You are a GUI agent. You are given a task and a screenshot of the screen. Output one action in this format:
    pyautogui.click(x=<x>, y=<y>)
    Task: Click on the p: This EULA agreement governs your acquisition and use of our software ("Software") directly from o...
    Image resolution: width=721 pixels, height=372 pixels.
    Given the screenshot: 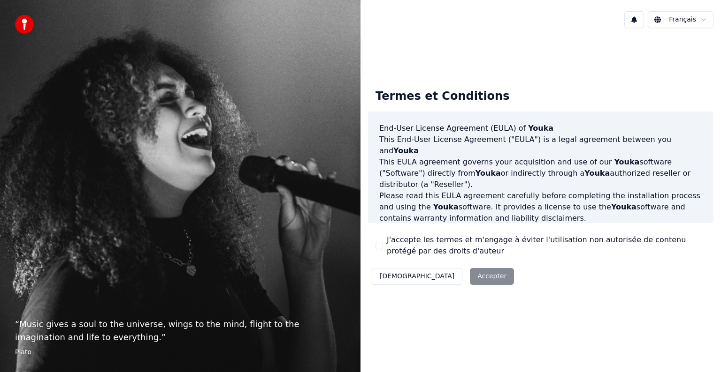 What is the action you would take?
    pyautogui.click(x=540, y=174)
    